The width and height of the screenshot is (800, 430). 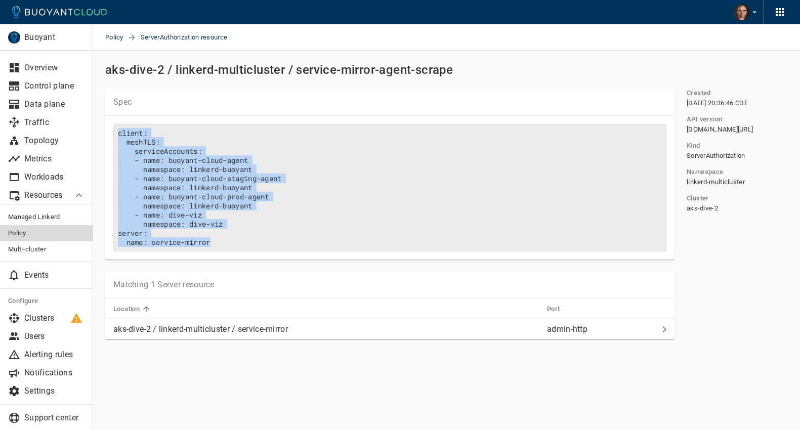 What do you see at coordinates (716, 182) in the screenshot?
I see `span: linkerd-multicluster` at bounding box center [716, 182].